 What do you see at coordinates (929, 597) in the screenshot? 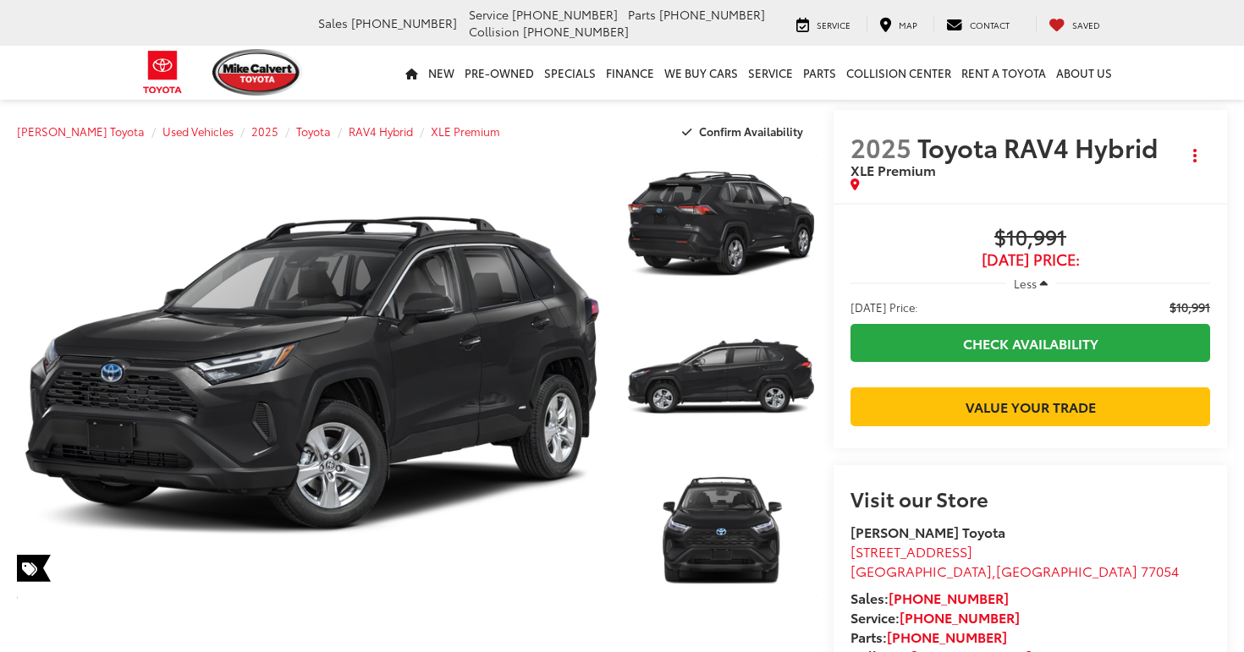
I see `strong: Sales:` at bounding box center [929, 597].